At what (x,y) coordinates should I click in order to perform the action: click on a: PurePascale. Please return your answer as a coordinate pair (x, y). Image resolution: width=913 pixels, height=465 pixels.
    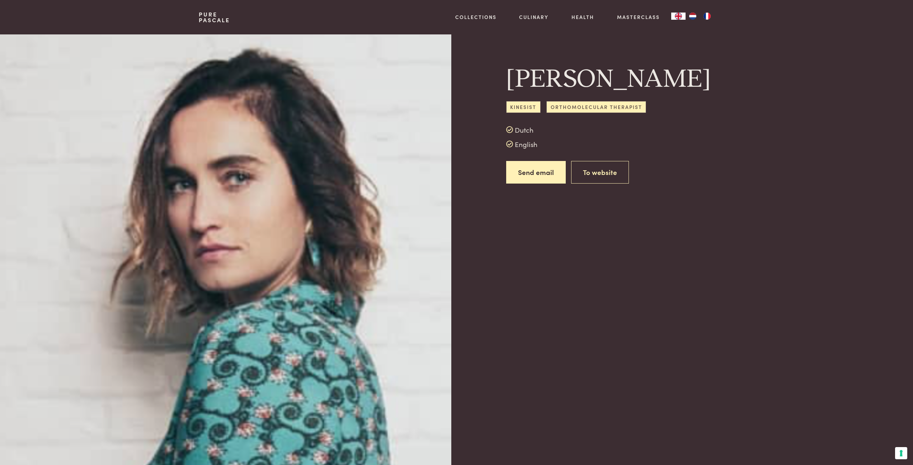
    Looking at the image, I should click on (214, 17).